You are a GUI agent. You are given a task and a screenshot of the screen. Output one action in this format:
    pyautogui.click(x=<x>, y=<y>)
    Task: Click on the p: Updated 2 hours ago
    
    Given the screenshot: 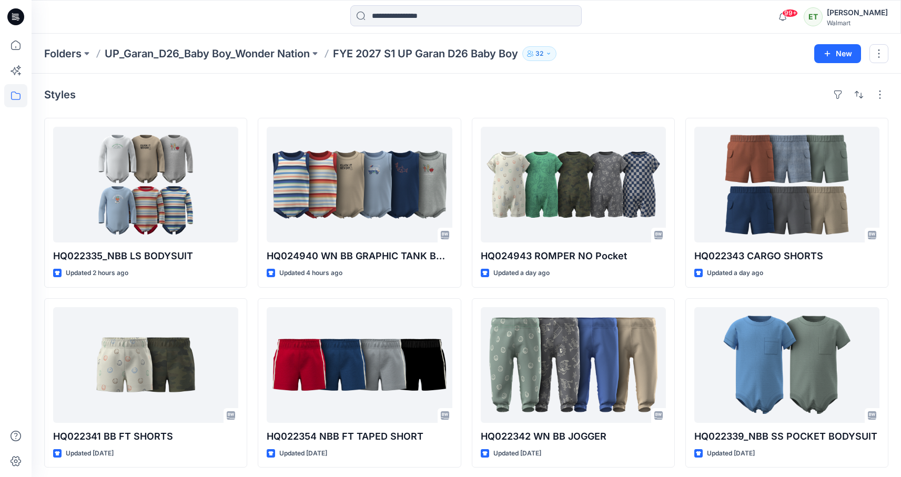 What is the action you would take?
    pyautogui.click(x=97, y=273)
    